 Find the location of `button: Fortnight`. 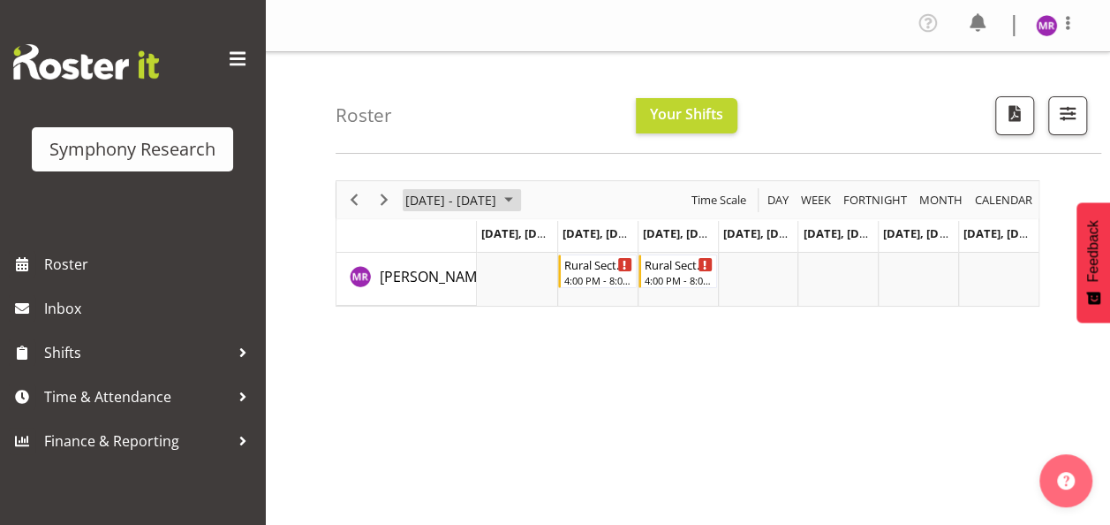

button: Fortnight is located at coordinates (875, 200).